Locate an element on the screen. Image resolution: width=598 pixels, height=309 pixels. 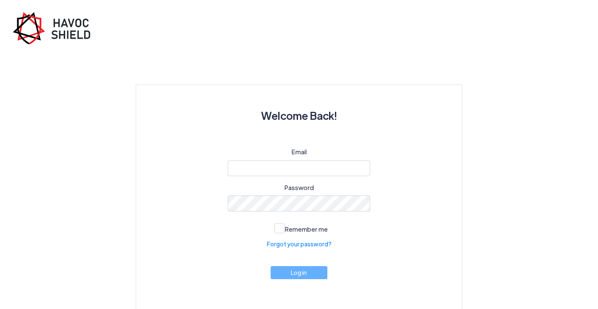
img: havoc-shield-register-logo.png is located at coordinates (55, 28).